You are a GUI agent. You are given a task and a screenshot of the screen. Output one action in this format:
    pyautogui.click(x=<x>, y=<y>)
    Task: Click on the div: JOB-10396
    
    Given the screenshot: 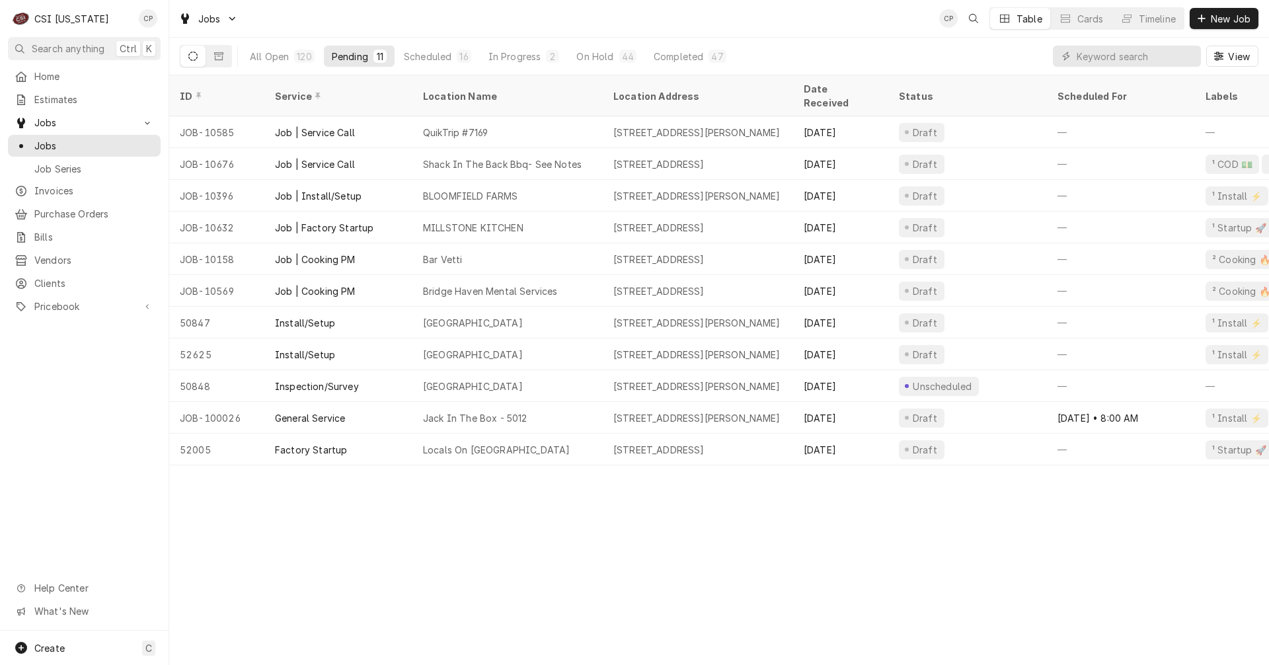 What is the action you would take?
    pyautogui.click(x=217, y=196)
    